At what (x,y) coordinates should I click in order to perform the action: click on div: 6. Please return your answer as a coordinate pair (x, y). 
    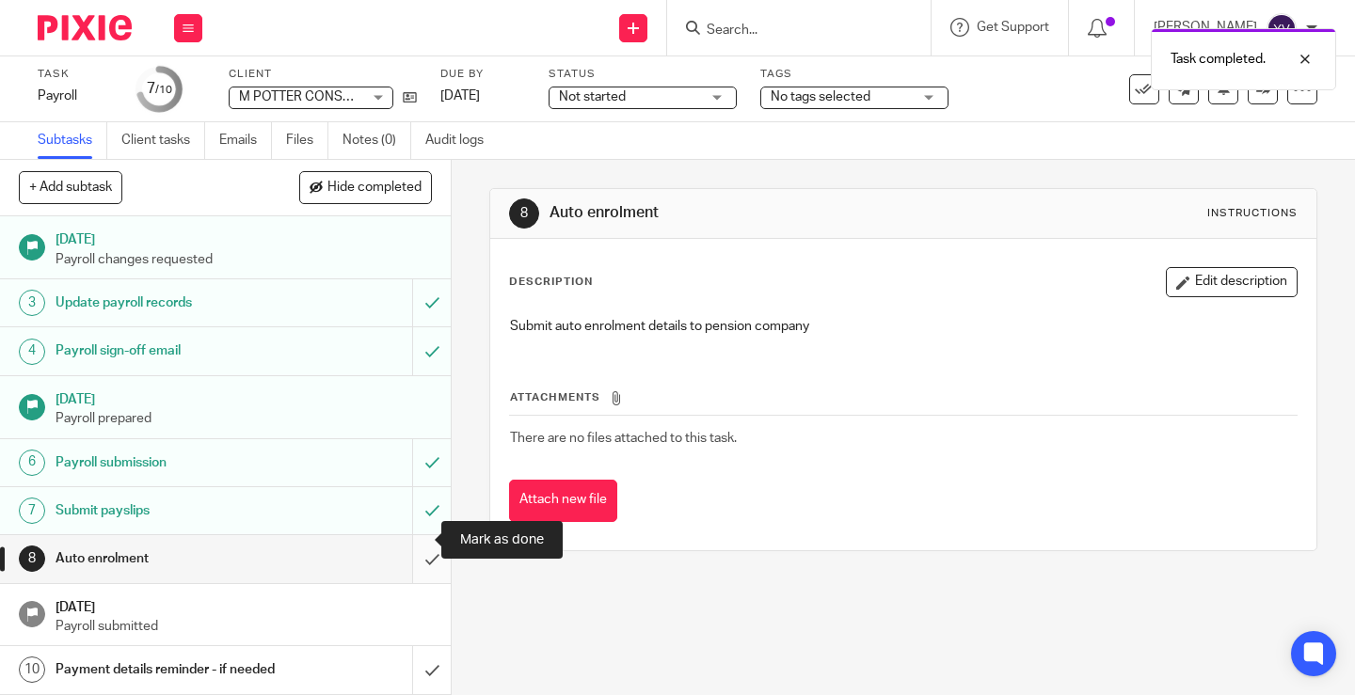
    Looking at the image, I should click on (32, 463).